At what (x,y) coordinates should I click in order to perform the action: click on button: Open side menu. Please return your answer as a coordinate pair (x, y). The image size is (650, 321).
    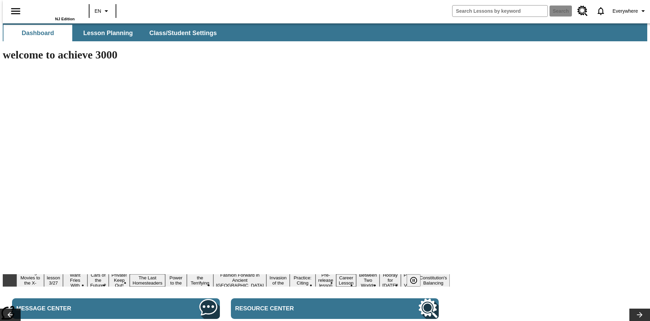
    Looking at the image, I should click on (15, 11).